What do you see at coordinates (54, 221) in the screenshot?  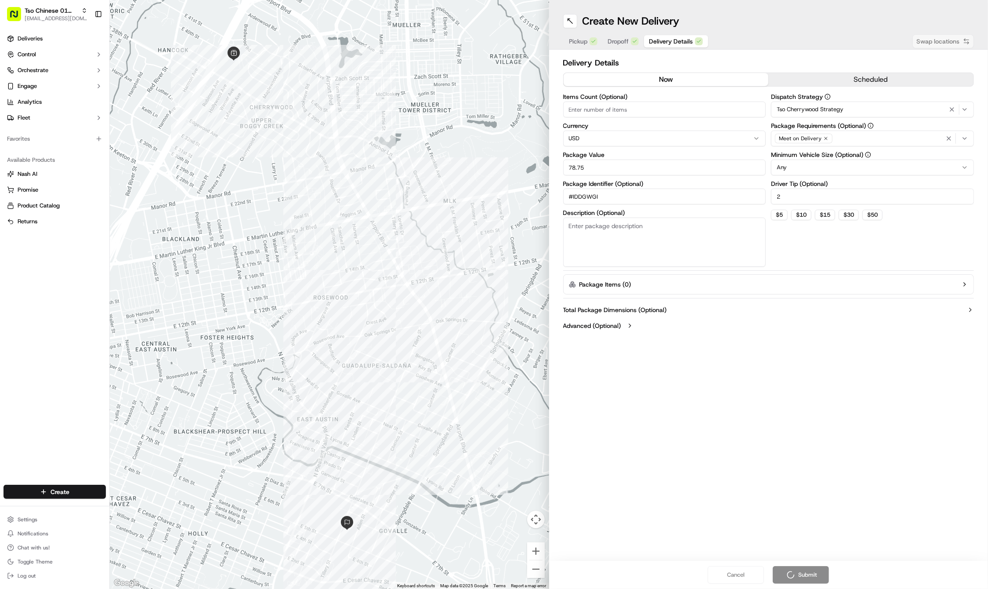 I see `a: Returns` at bounding box center [54, 221].